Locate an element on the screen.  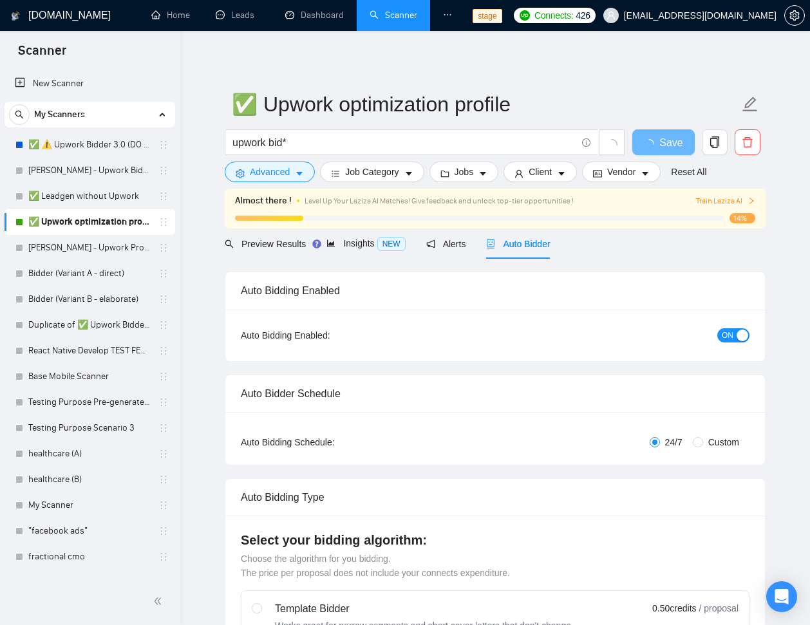
button: userClientcaret-down is located at coordinates (540, 172).